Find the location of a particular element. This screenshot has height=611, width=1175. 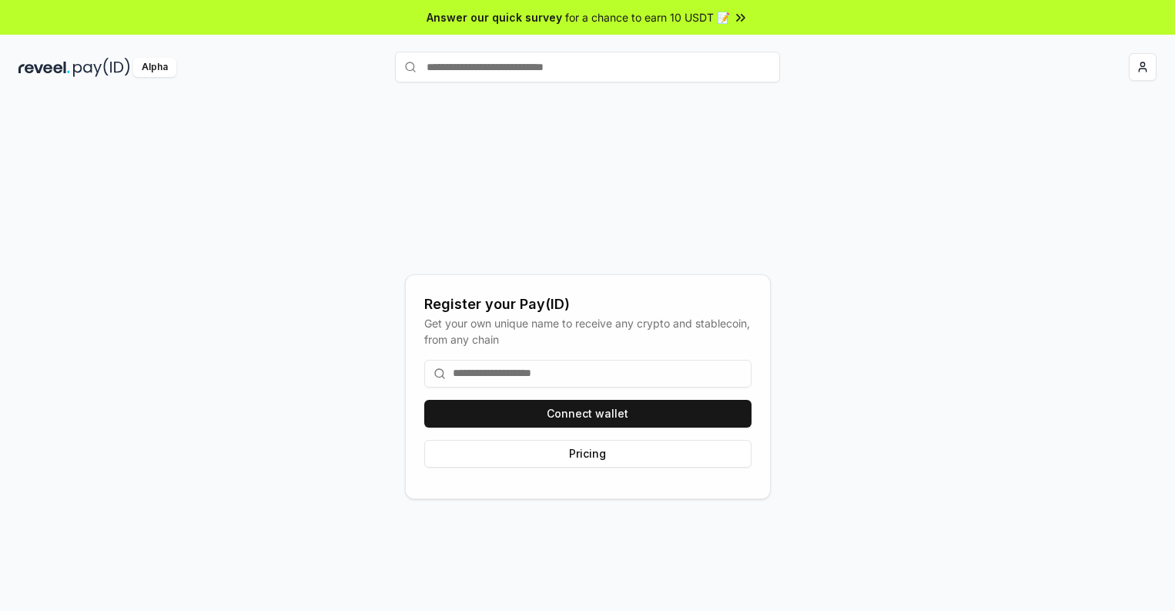

img: pay_id is located at coordinates (102, 67).